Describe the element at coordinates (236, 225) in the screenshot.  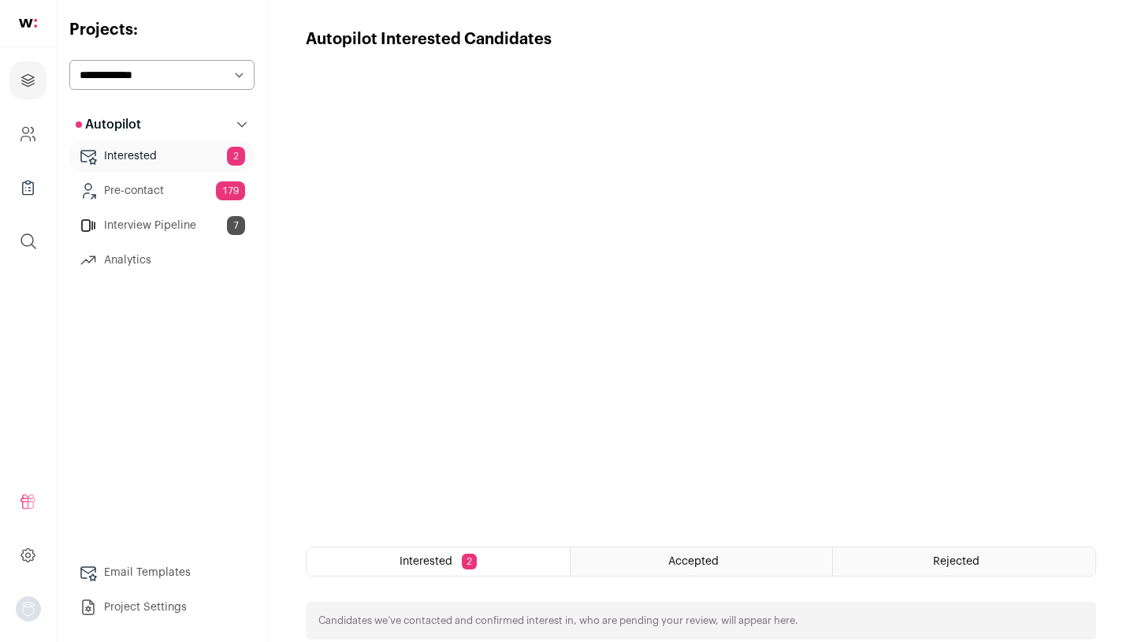
I see `span: 7` at that location.